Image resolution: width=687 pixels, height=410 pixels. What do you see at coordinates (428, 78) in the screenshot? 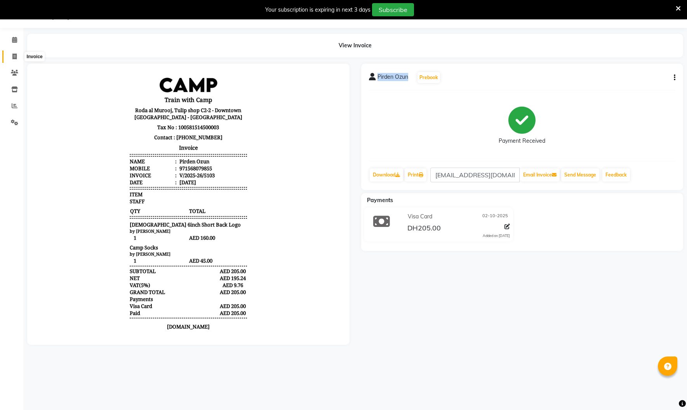
I see `button: Prebook` at bounding box center [428, 78].